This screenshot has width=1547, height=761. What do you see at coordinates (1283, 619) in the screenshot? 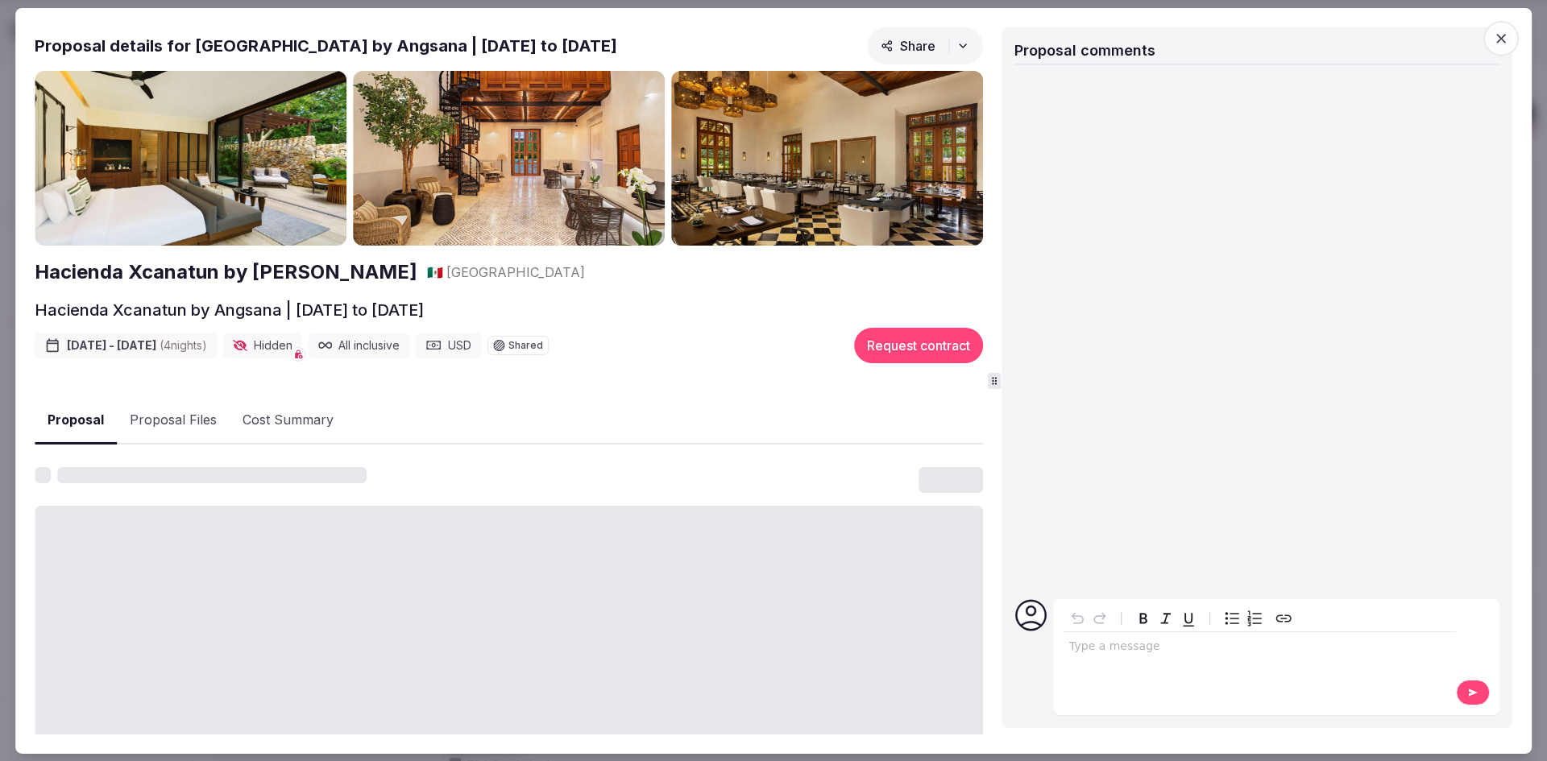
I see `button: Create link` at bounding box center [1283, 619].